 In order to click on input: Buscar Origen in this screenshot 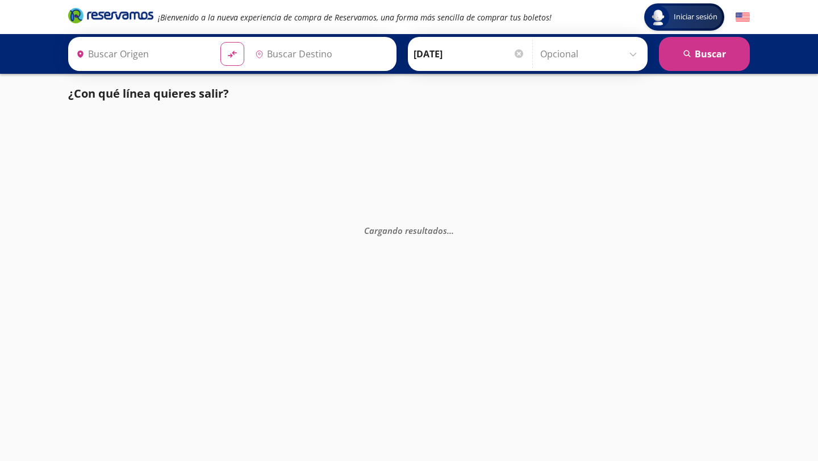, I will do `click(141, 54)`.